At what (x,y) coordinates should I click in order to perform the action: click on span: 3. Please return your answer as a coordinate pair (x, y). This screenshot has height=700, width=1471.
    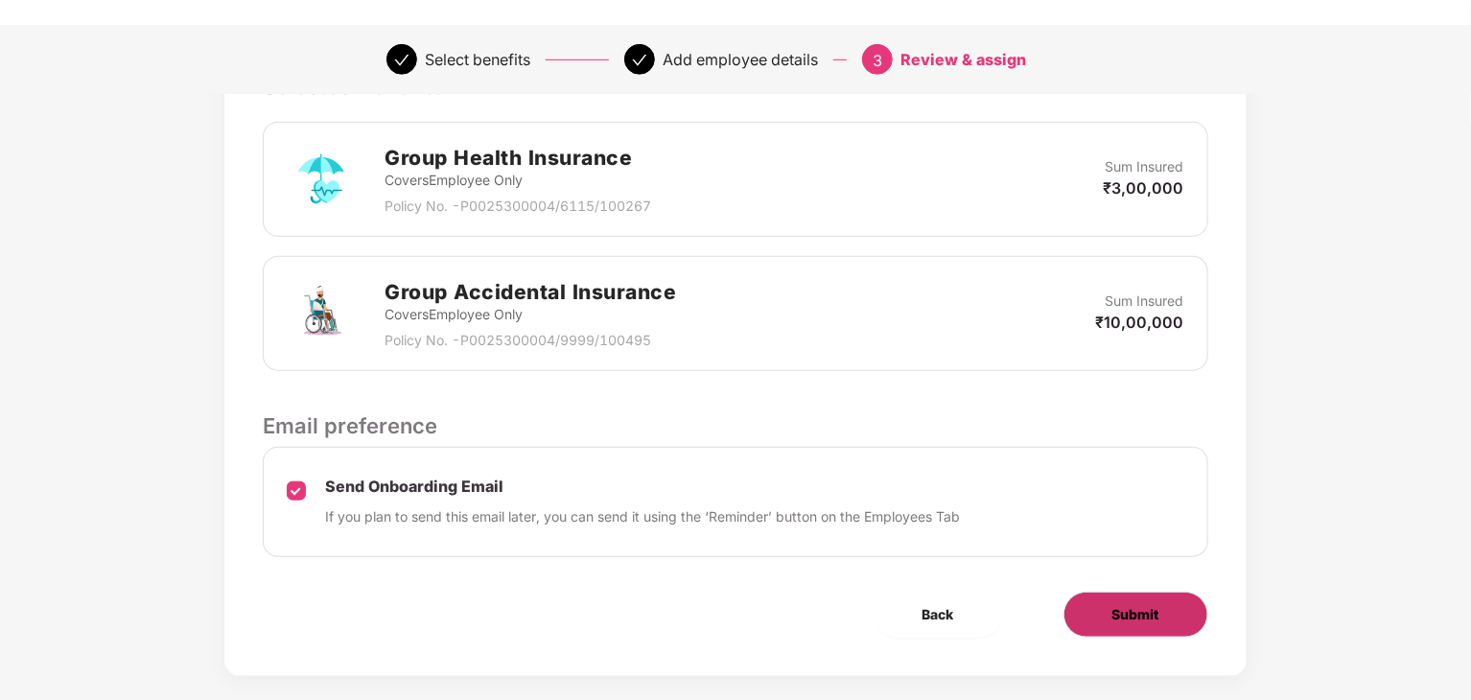
    Looking at the image, I should click on (878, 60).